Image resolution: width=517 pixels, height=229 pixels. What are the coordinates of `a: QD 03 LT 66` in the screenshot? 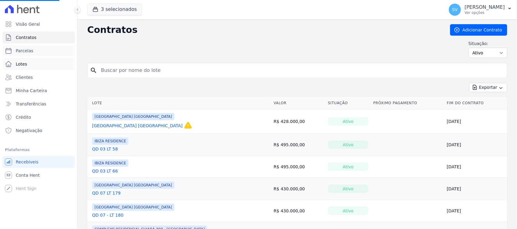 It's located at (105, 171).